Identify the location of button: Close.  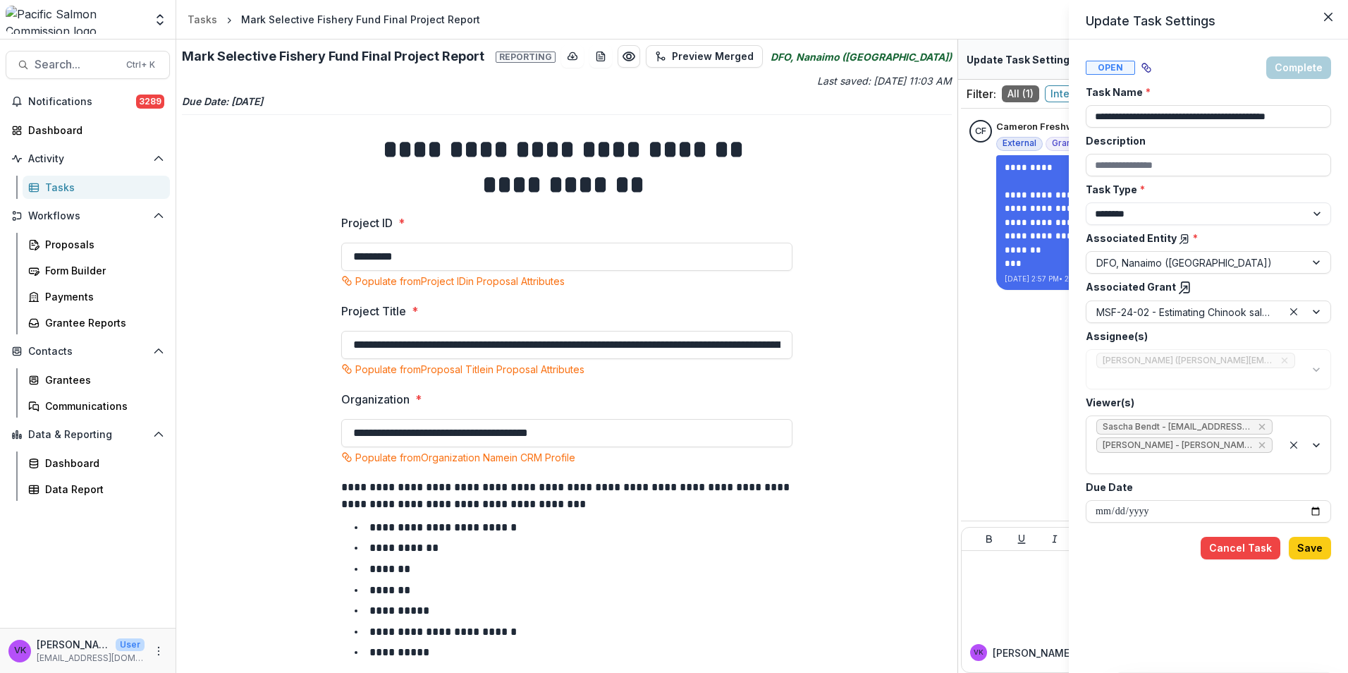
(1329, 17).